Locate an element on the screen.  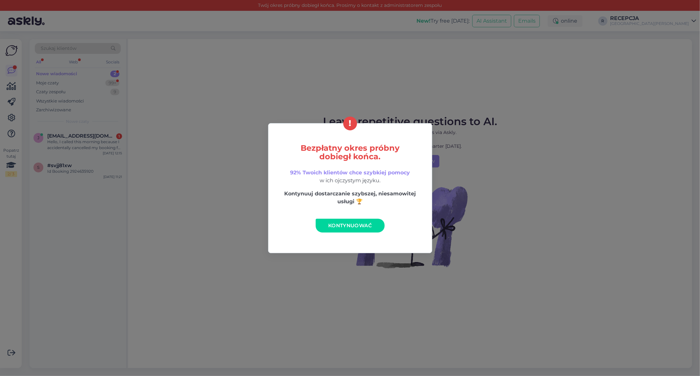
p: Kontynuuj dostarczanie szybszej, niesamowitej usługi 🏆 is located at coordinates (350, 198).